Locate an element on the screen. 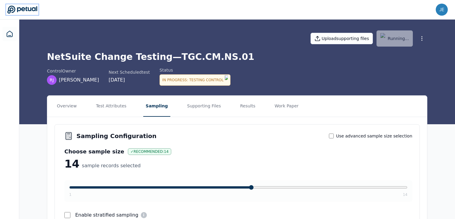 The image size is (455, 219). img: jenna.wei@reddit.com is located at coordinates (442, 10).